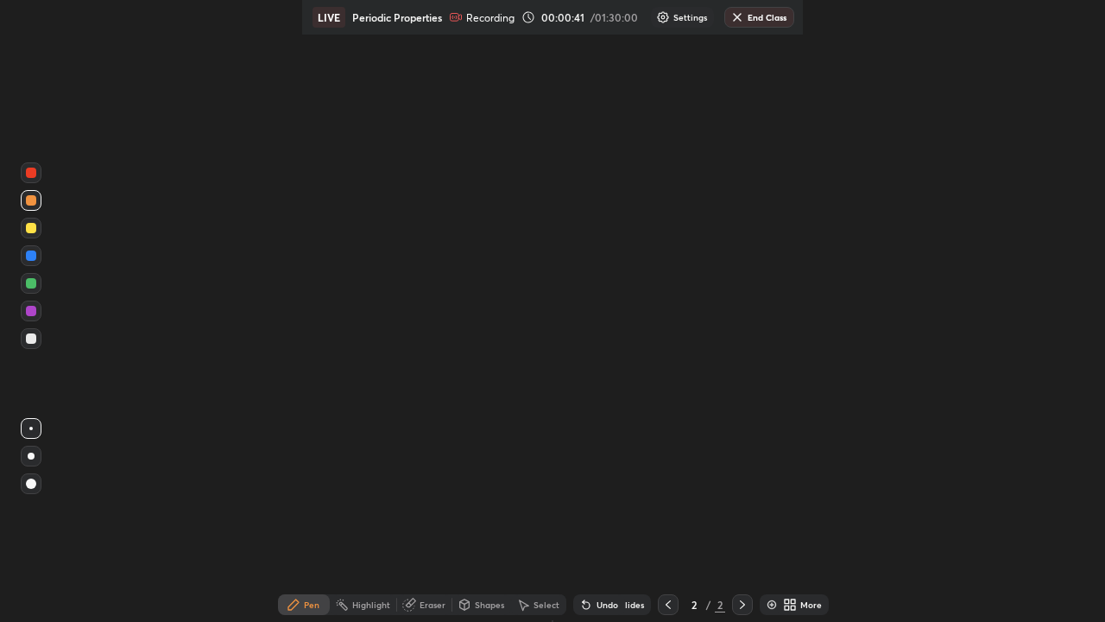  Describe the element at coordinates (456, 17) in the screenshot. I see `img: recording.375f2c34.svg` at that location.